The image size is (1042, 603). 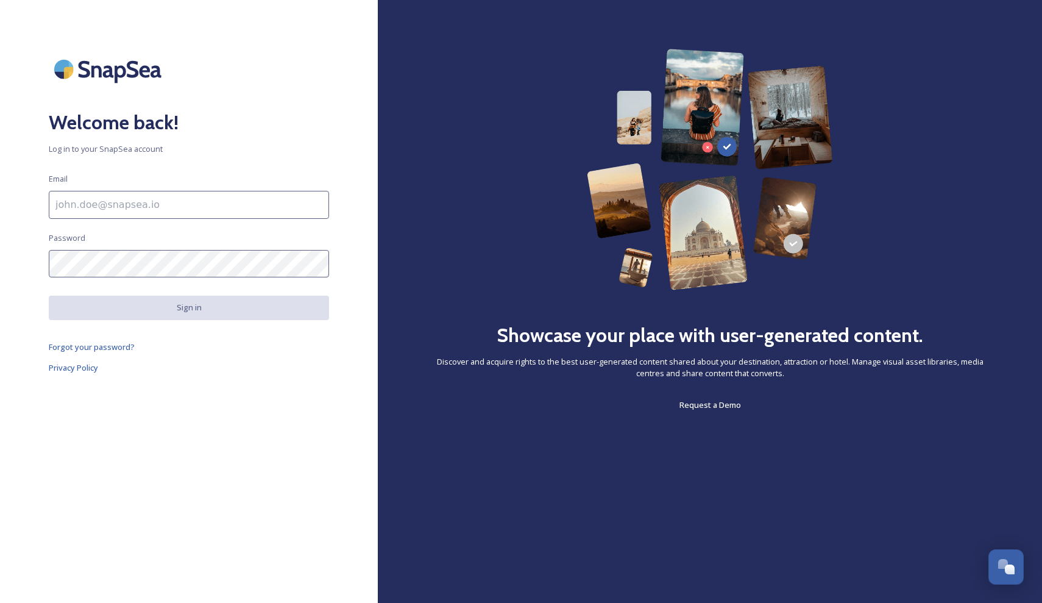 I want to click on input: john.doe@snapsea.io, so click(x=189, y=205).